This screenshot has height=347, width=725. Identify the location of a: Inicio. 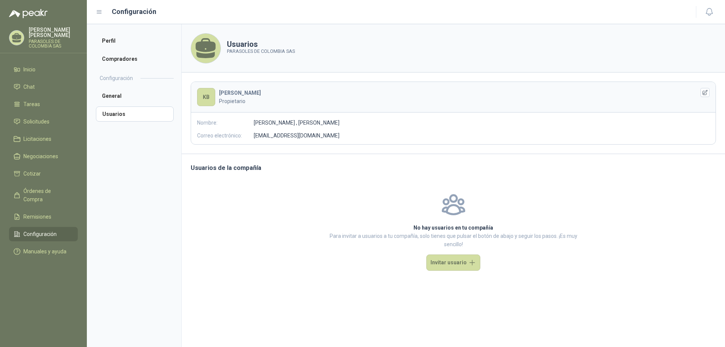
(43, 70).